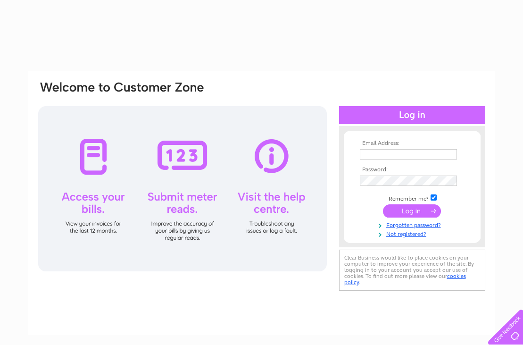  I want to click on th: Email Address:, so click(412, 143).